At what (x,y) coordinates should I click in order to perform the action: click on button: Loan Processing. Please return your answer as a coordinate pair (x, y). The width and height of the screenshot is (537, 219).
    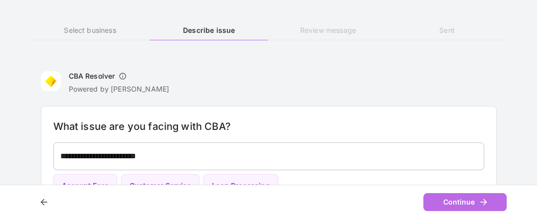
    Looking at the image, I should click on (241, 186).